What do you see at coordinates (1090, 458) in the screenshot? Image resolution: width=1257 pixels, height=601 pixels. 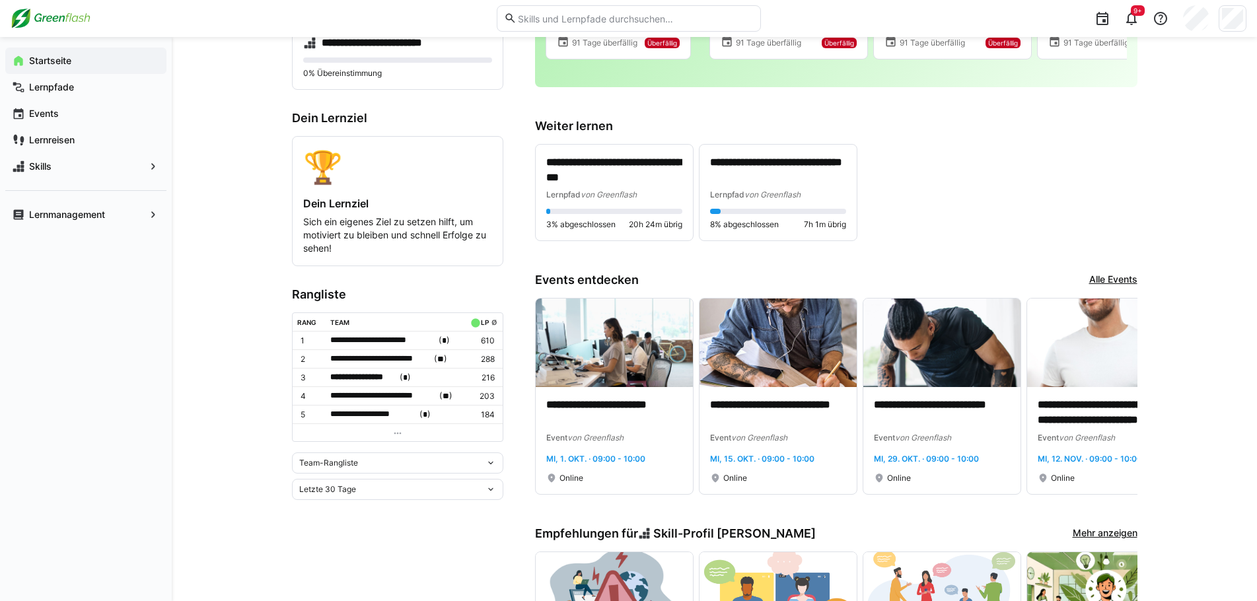 I see `span: Mi, 12. Nov. · 09:00 - 10:00` at bounding box center [1090, 458].